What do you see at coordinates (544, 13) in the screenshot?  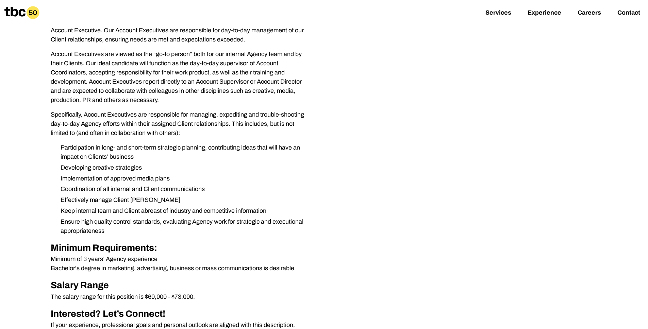 I see `a: Experience` at bounding box center [544, 13].